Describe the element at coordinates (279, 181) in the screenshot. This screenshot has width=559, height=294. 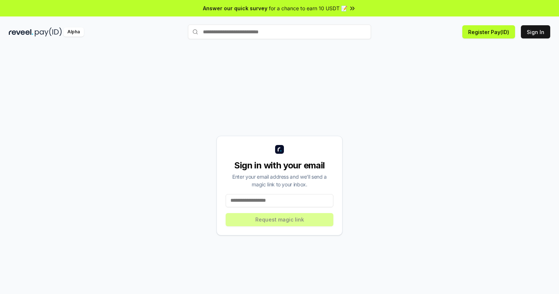
I see `div: Enter your email address and we’ll send a magic link to your inbox.` at that location.